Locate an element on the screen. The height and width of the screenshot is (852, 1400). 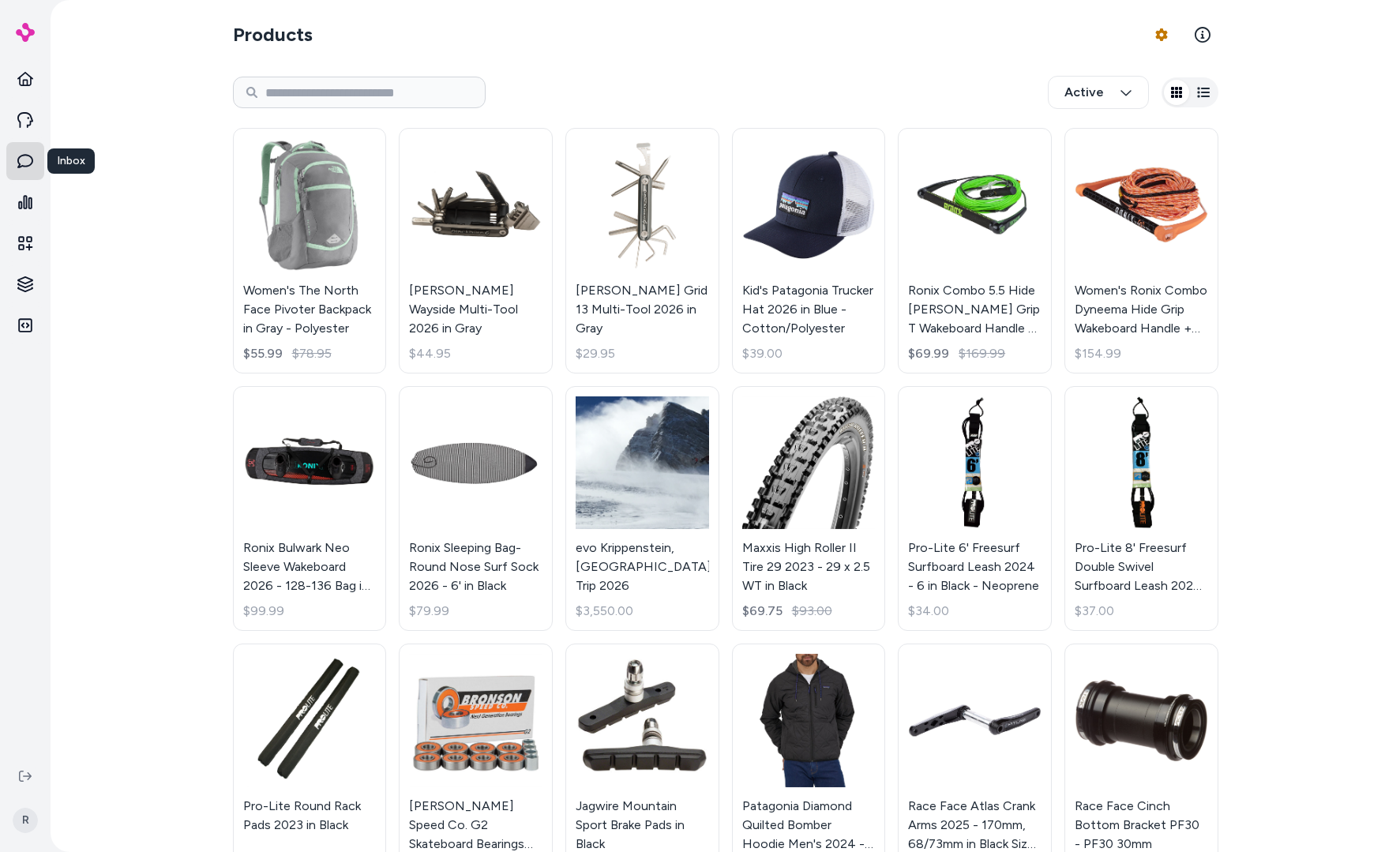
a: Women's Ronix Combo Dyneema Hide Grip Wakeboard Handle + 70 ft Mainline 2026 in OrangeWomen's Ron... is located at coordinates (1141, 250).